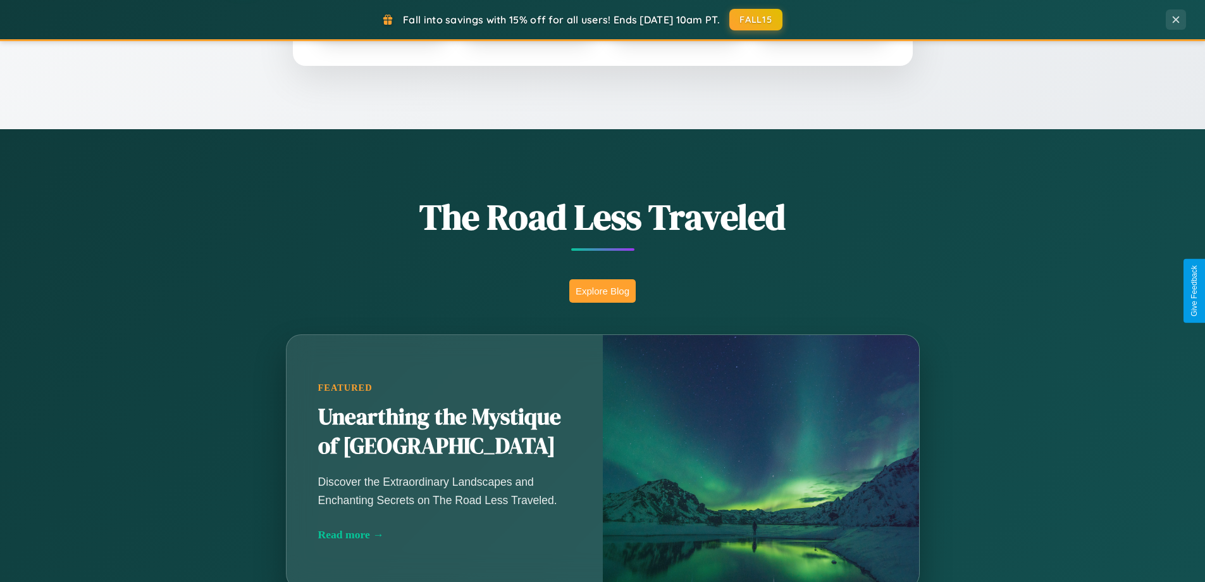 The image size is (1205, 582). What do you see at coordinates (603, 216) in the screenshot?
I see `h1: The Road Less Traveled` at bounding box center [603, 216].